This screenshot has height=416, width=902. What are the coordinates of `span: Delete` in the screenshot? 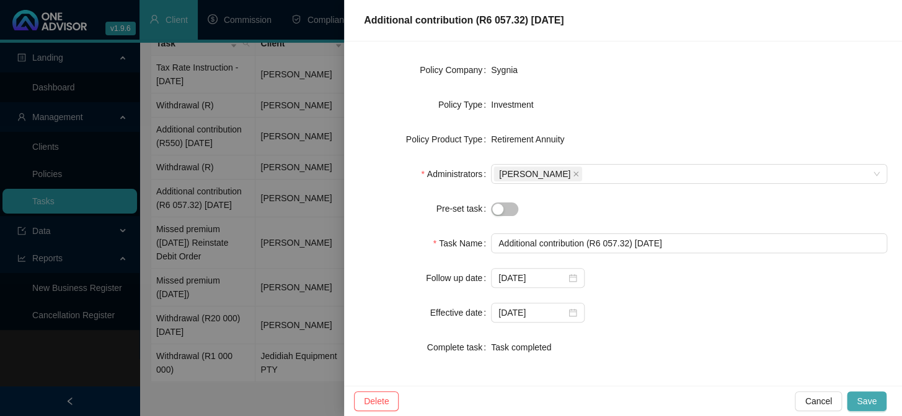 It's located at (376, 402).